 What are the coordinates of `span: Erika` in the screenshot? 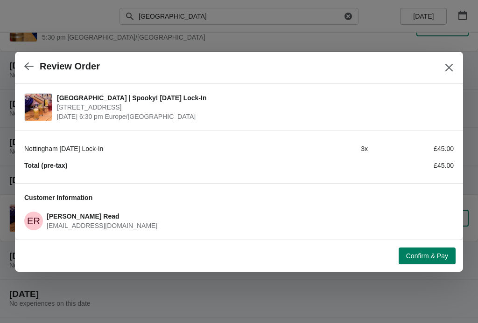 It's located at (34, 221).